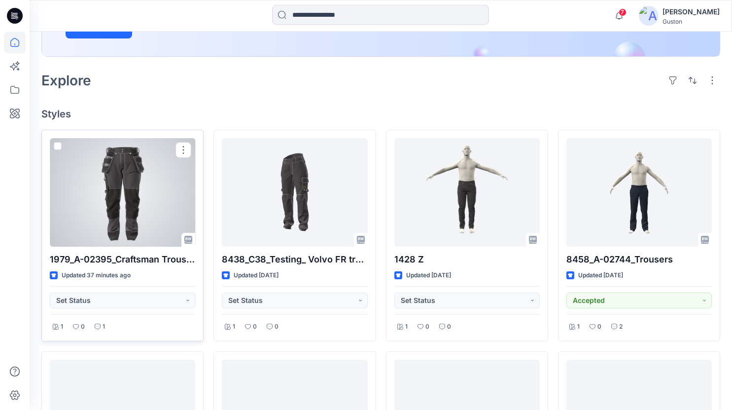  What do you see at coordinates (691, 21) in the screenshot?
I see `div: Guston` at bounding box center [691, 21].